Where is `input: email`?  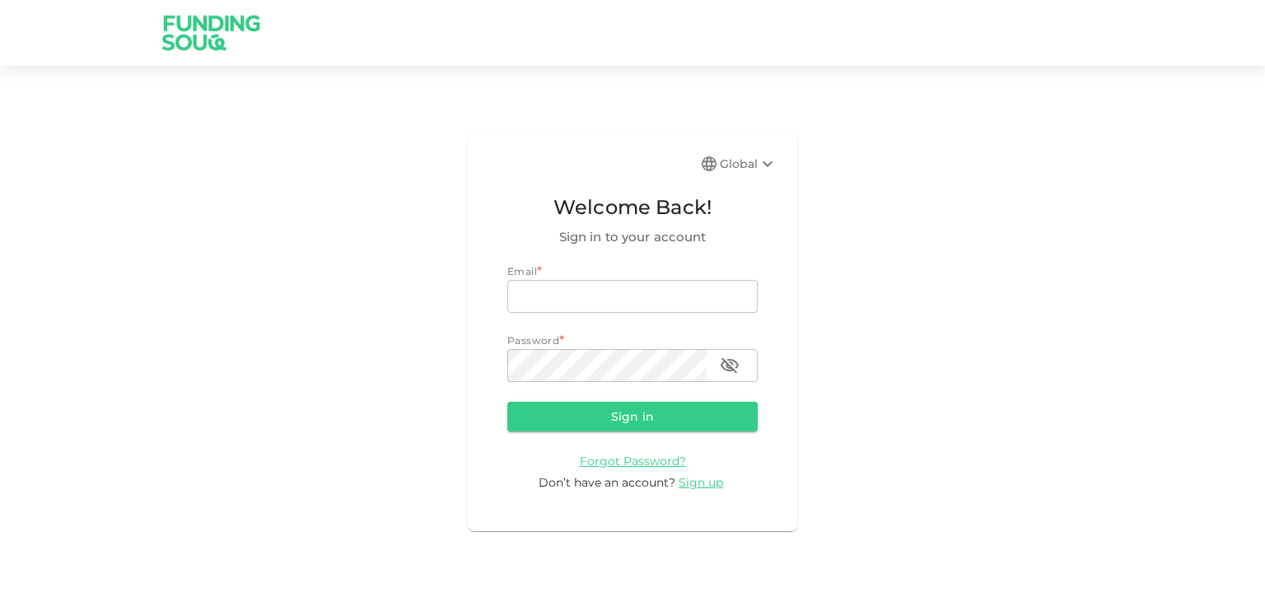 input: email is located at coordinates (632, 296).